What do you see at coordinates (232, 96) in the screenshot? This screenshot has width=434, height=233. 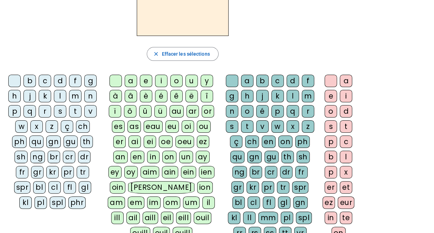 I see `div: g` at bounding box center [232, 96].